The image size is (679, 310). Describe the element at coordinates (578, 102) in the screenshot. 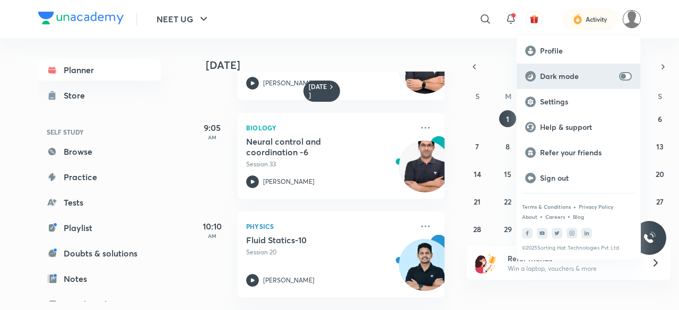

I see `a: Settings` at that location.